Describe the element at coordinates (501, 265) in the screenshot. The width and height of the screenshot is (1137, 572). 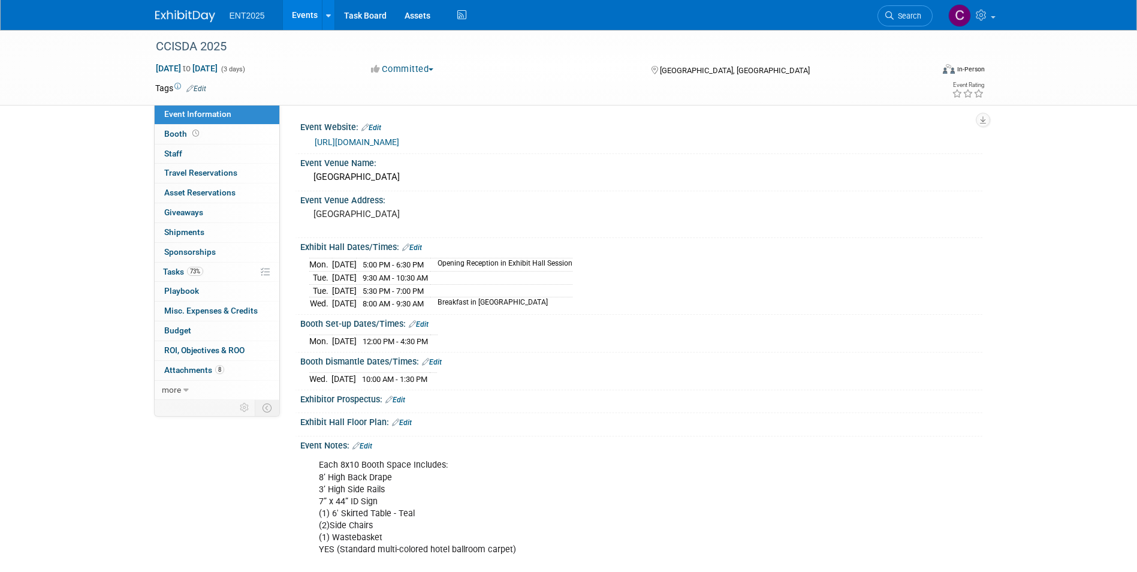
I see `td: Opening Reception in Exhibit Hall Session` at that location.